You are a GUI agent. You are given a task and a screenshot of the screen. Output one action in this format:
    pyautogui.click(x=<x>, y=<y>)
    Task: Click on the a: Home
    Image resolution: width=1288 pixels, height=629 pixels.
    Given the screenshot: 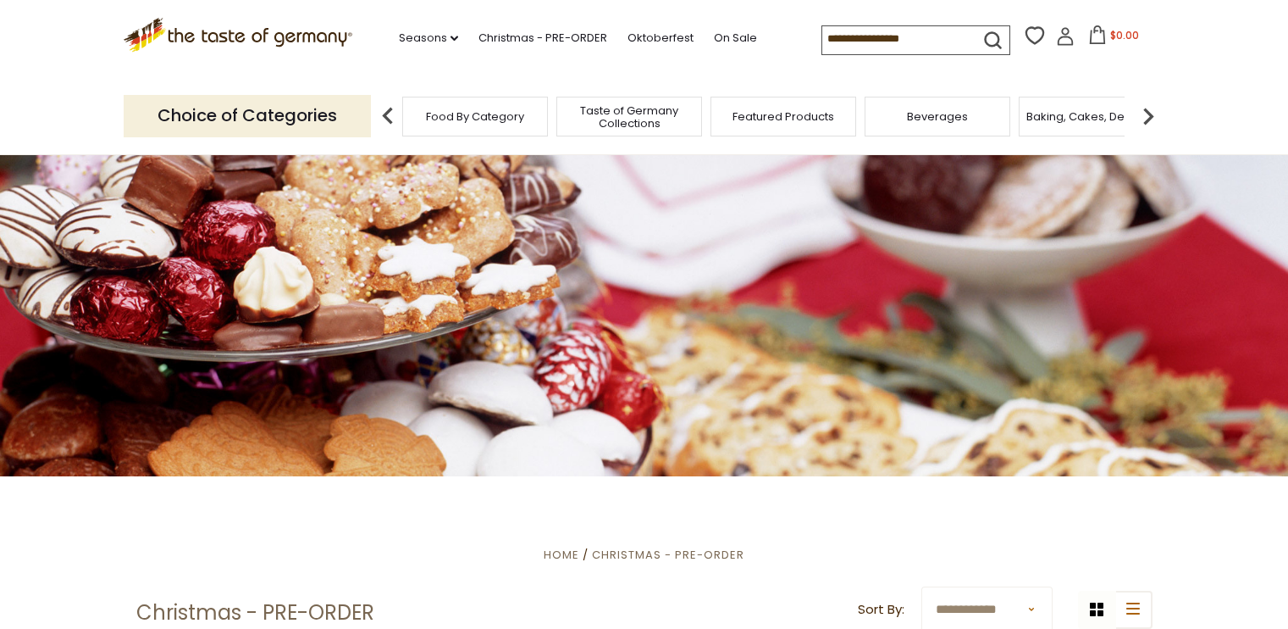 What is the action you would take?
    pyautogui.click(x=562, y=554)
    